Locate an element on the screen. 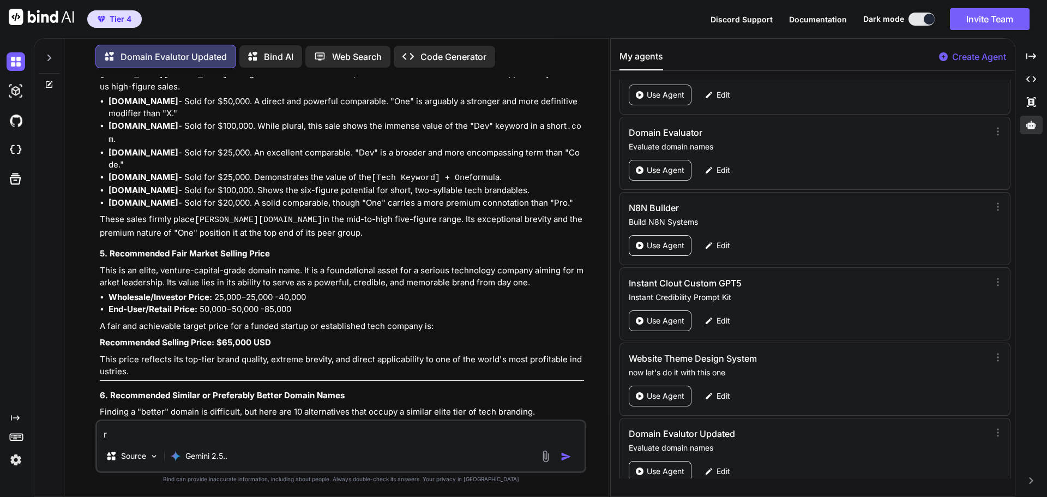 The image size is (1047, 497). img: Bind AI is located at coordinates (41, 17).